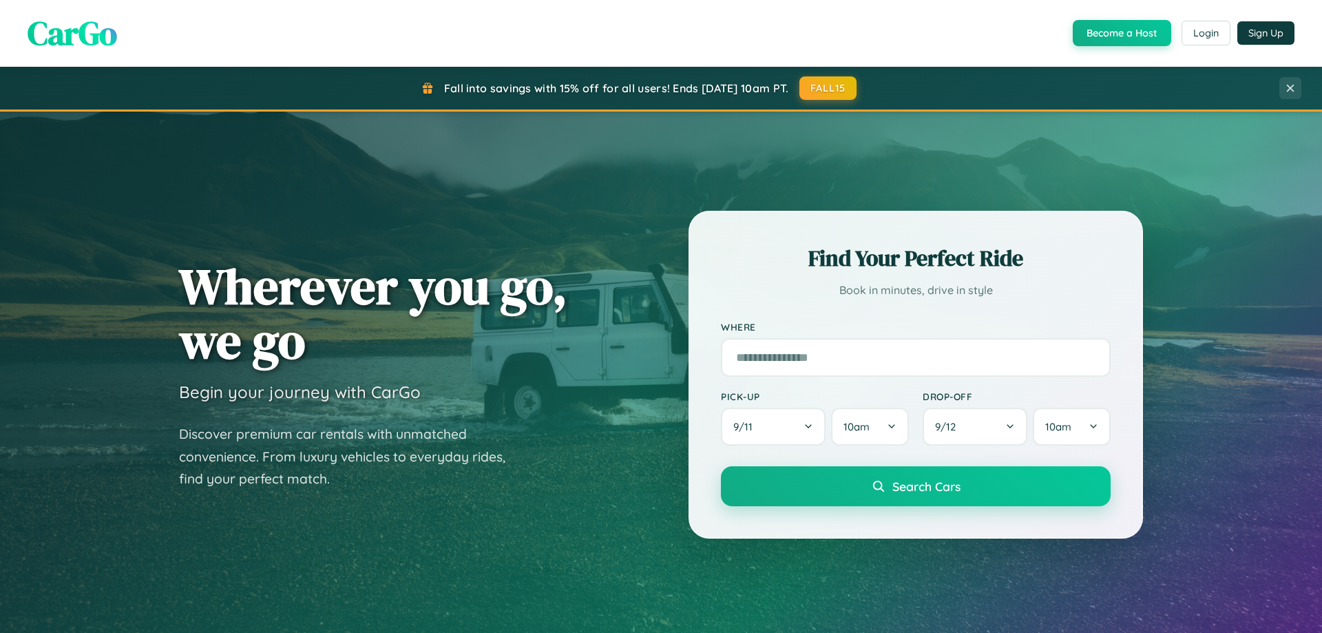 The image size is (1322, 633). What do you see at coordinates (926, 486) in the screenshot?
I see `span: Search Cars` at bounding box center [926, 486].